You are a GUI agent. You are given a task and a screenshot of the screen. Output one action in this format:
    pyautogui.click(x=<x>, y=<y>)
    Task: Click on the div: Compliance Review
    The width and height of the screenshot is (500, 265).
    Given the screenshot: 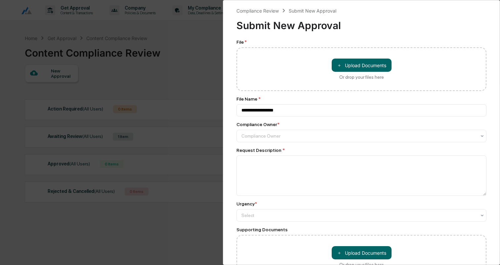 What is the action you would take?
    pyautogui.click(x=258, y=11)
    